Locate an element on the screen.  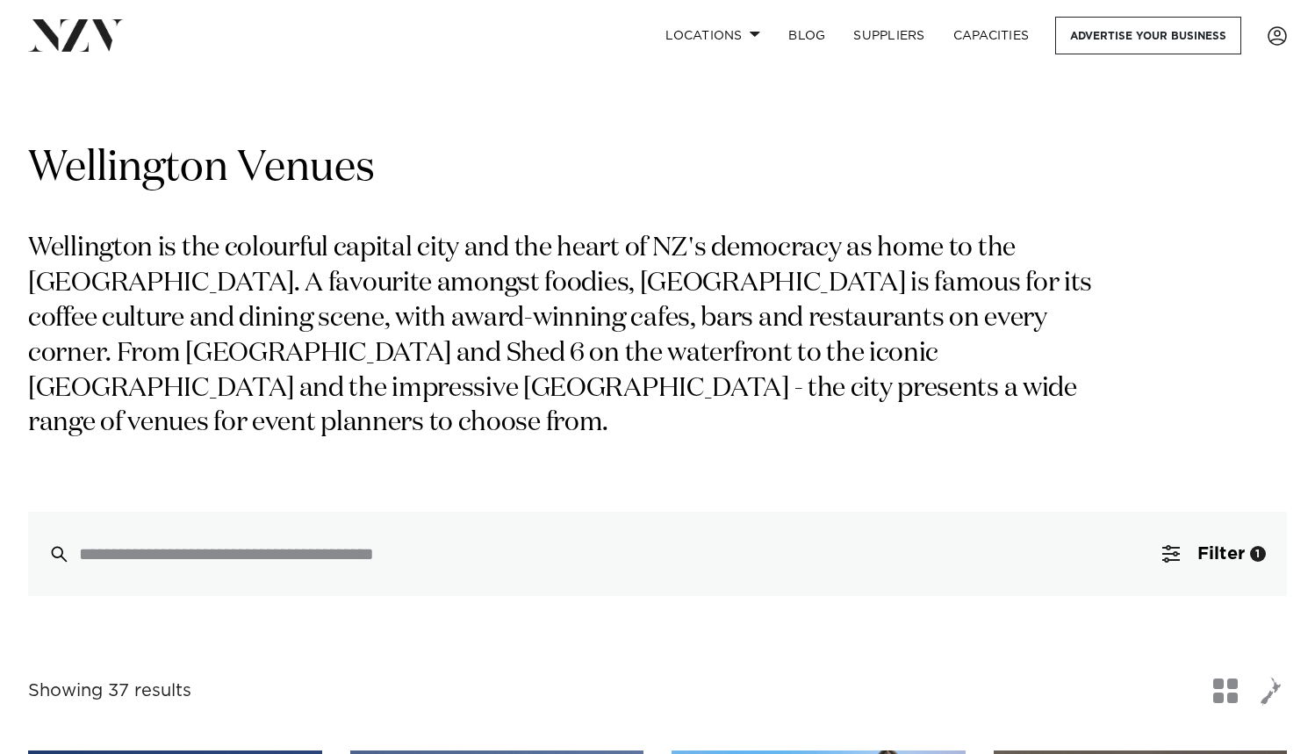
p: Wellington is the colourful capital city and the heart of NZ's democracy as home to the [GEOGRAPH... is located at coordinates (570, 336).